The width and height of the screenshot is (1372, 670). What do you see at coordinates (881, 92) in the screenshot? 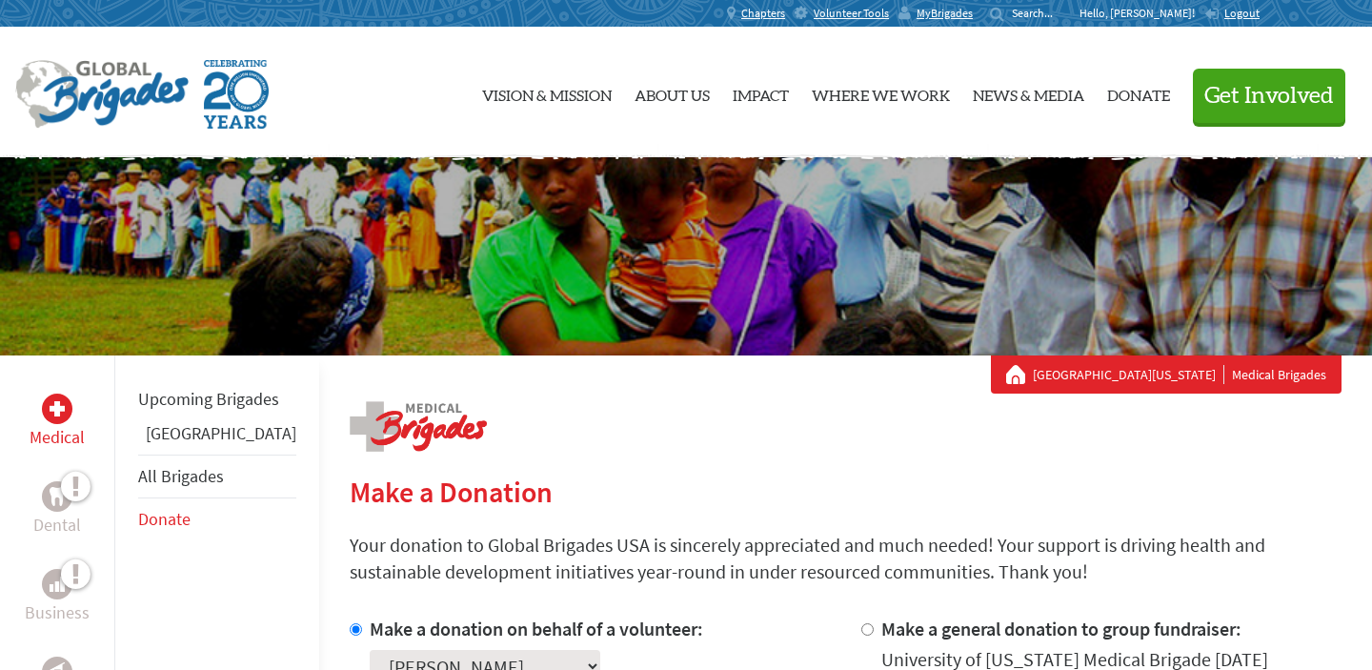
I see `a: Where We Work` at bounding box center [881, 92].